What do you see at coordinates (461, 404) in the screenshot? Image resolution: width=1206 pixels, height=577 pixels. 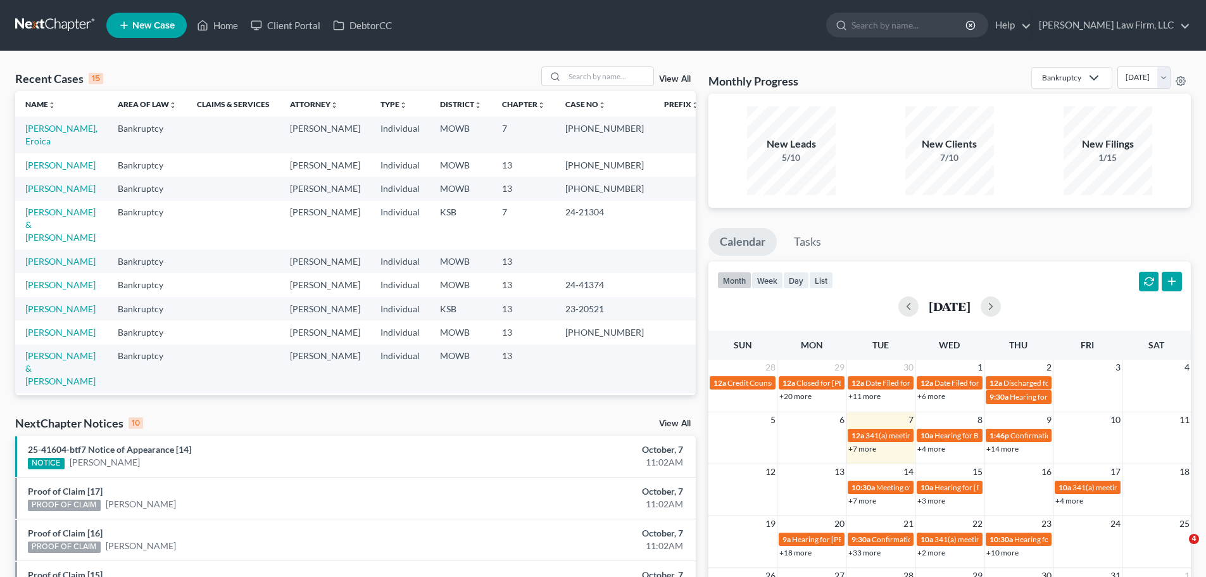 I see `td: MOWB` at bounding box center [461, 404].